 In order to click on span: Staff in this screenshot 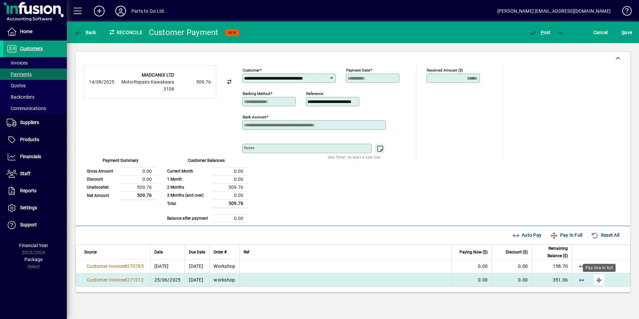, I will do `click(25, 173)`.